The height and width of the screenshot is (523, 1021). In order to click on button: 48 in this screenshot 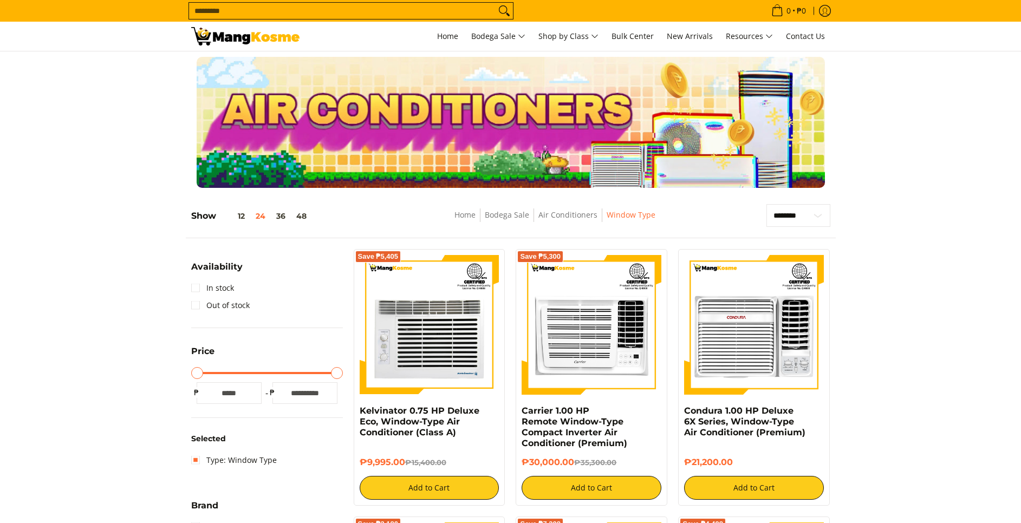, I will do `click(301, 216)`.